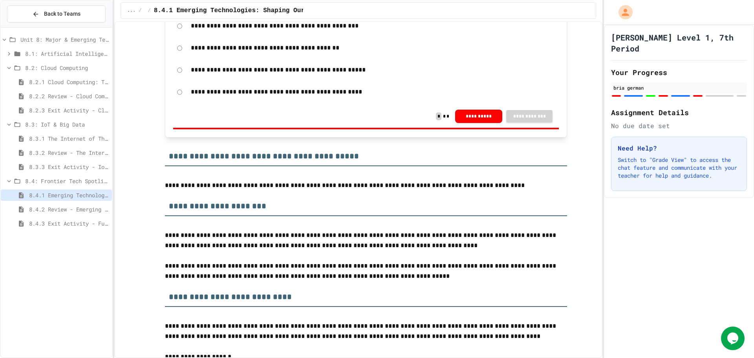 Image resolution: width=754 pixels, height=358 pixels. What do you see at coordinates (679, 88) in the screenshot?
I see `div: bria german` at bounding box center [679, 88].